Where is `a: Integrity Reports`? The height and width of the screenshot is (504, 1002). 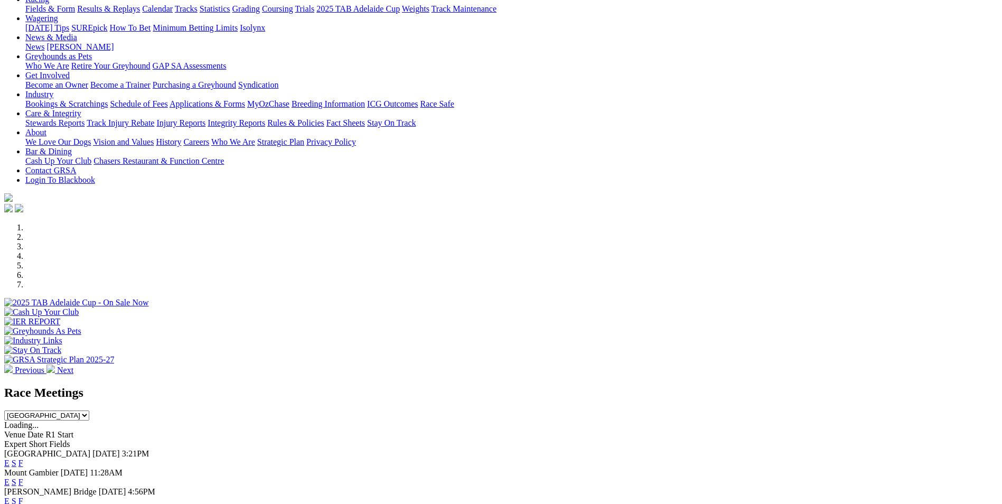
a: Integrity Reports is located at coordinates (236, 123).